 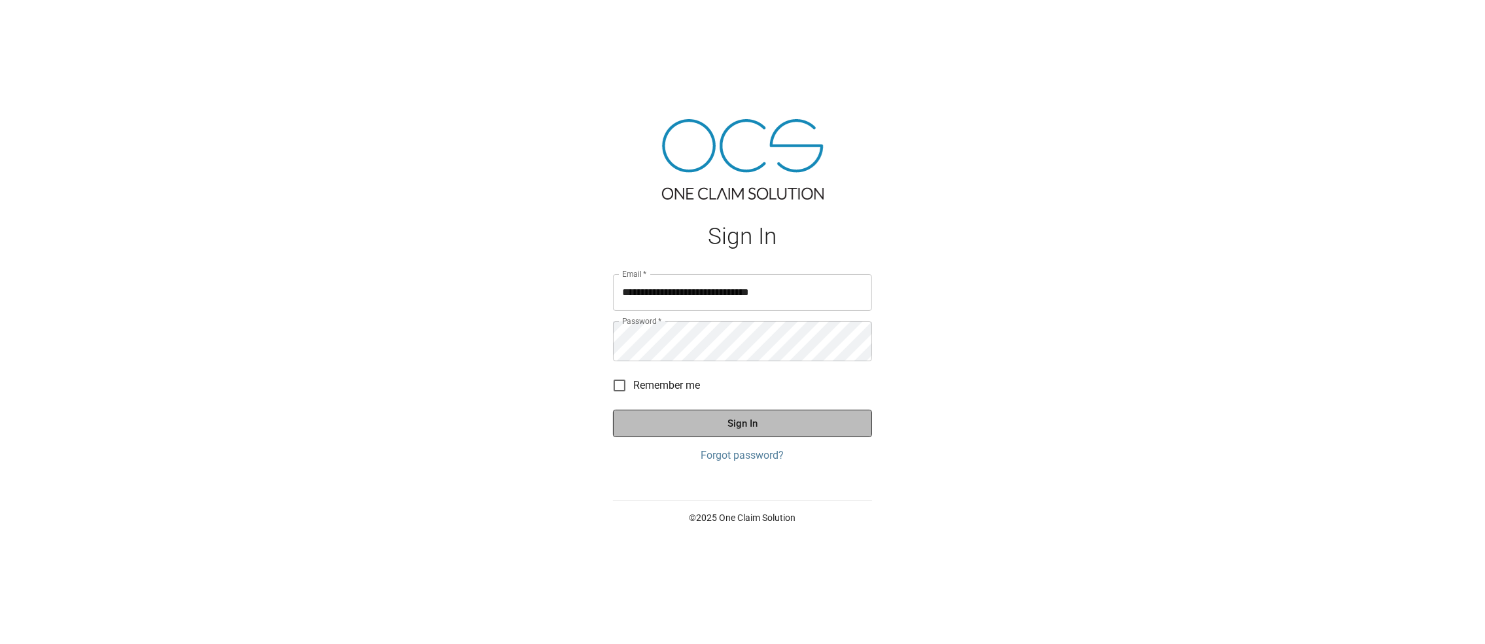 What do you see at coordinates (742, 236) in the screenshot?
I see `h1: Sign In` at bounding box center [742, 236].